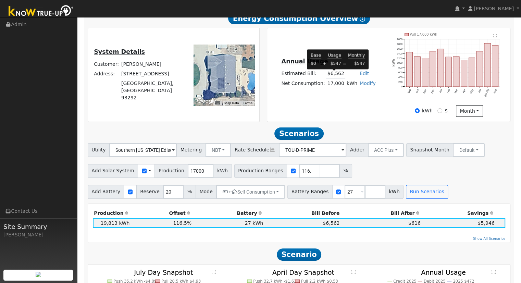 The image size is (521, 283). Describe the element at coordinates (400, 44) in the screenshot. I see `text: 1800` at that location.